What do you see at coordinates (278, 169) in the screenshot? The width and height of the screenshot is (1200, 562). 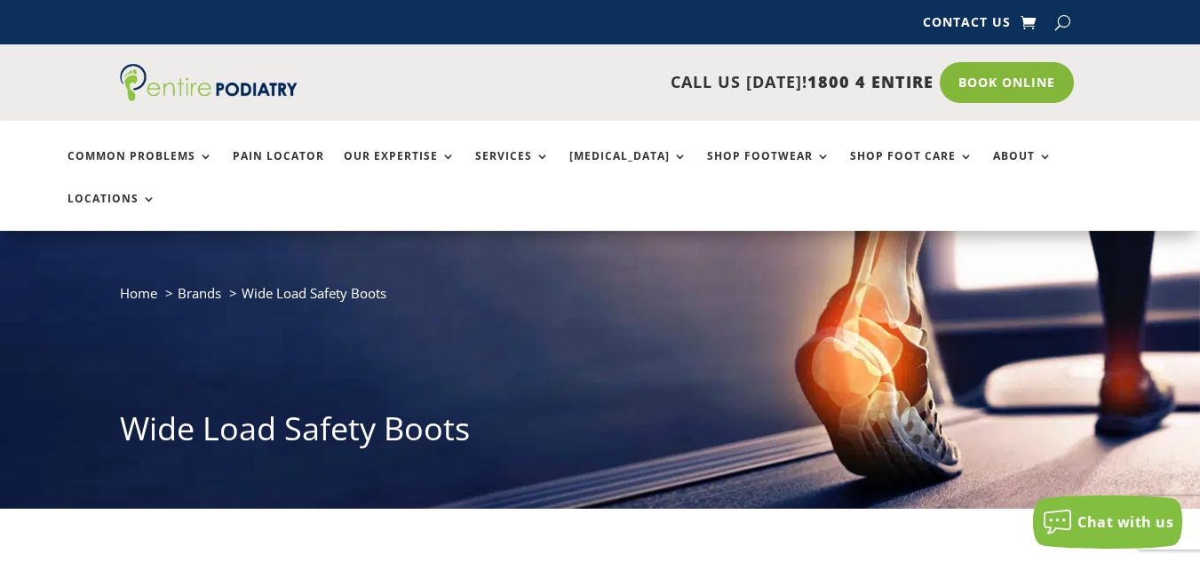 I see `a: Pain Locator` at bounding box center [278, 169].